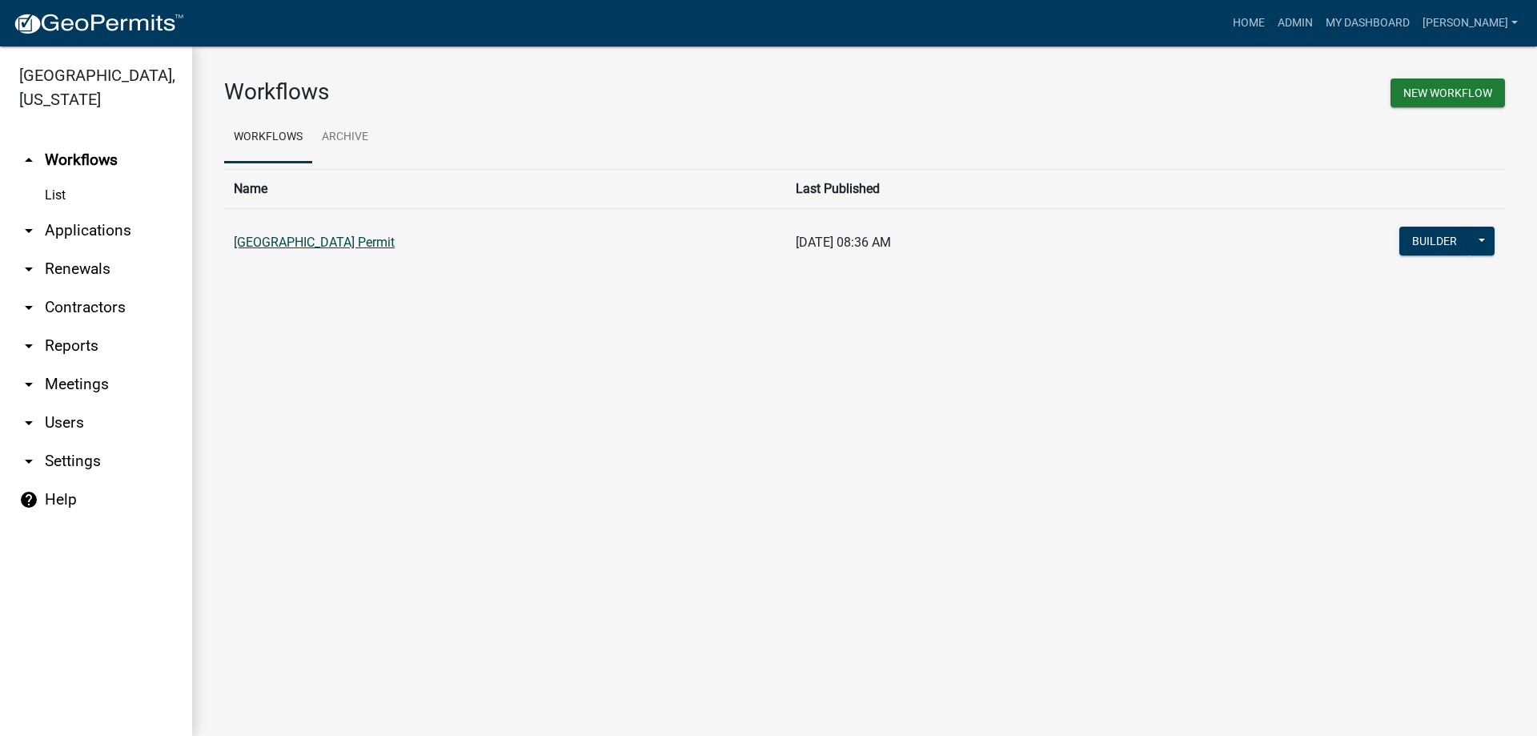  What do you see at coordinates (29, 500) in the screenshot?
I see `i: help` at bounding box center [29, 500].